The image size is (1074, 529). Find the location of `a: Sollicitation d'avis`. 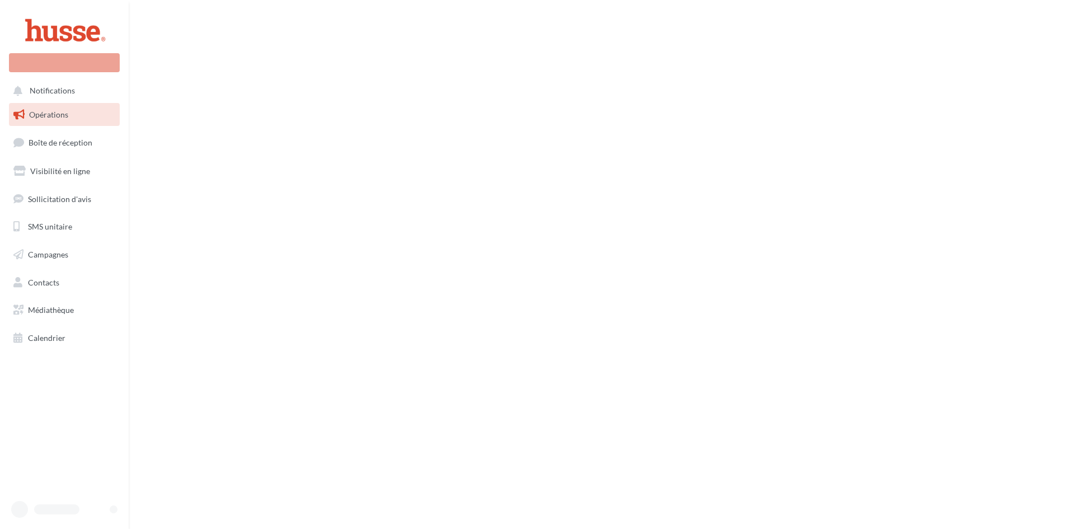

a: Sollicitation d'avis is located at coordinates (64, 199).